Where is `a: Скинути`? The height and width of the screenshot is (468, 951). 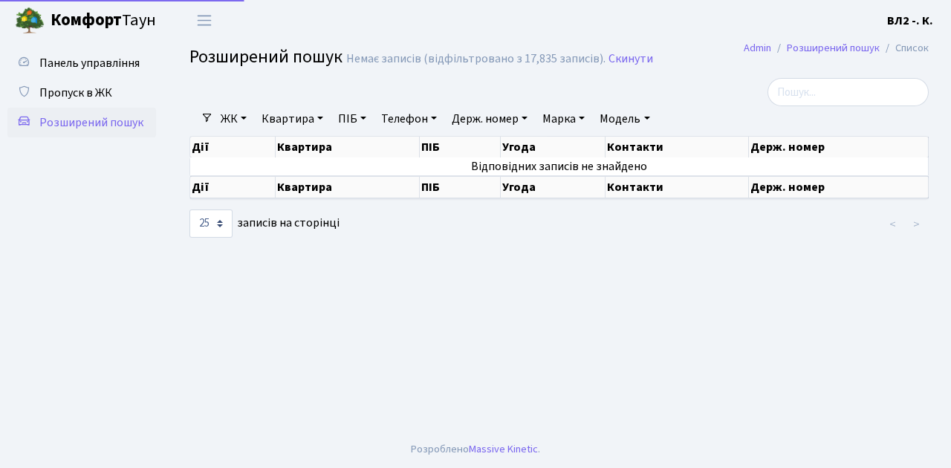 a: Скинути is located at coordinates (631, 59).